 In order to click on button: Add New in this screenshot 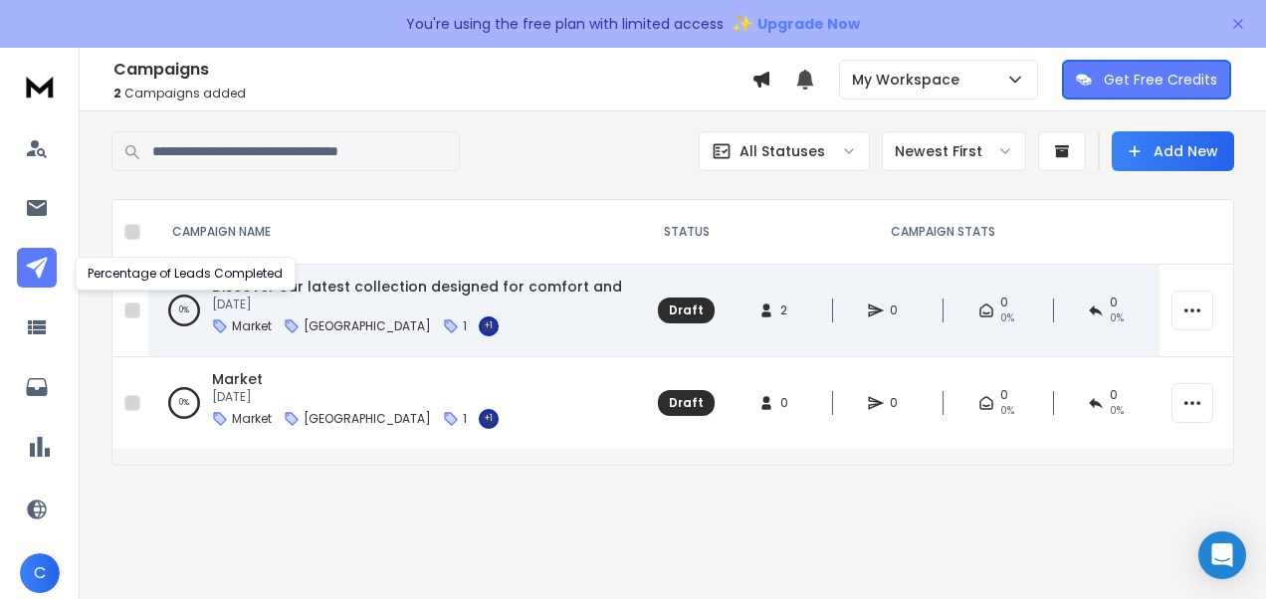, I will do `click(1172, 151)`.